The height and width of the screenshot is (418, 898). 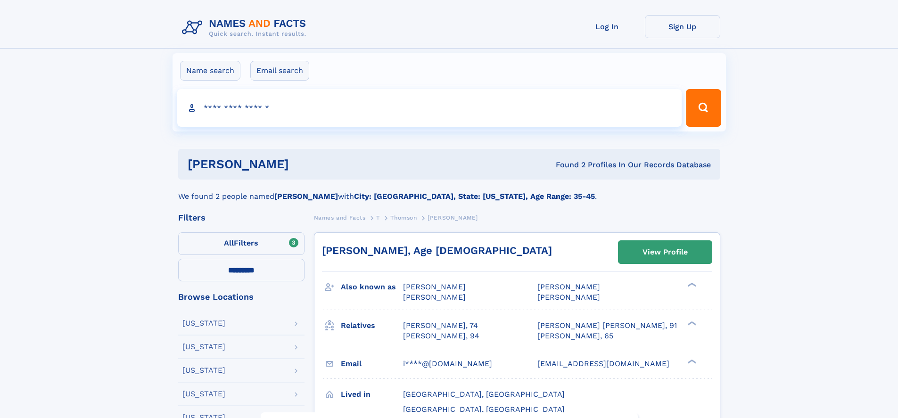 I want to click on div: Browse Locations, so click(x=241, y=297).